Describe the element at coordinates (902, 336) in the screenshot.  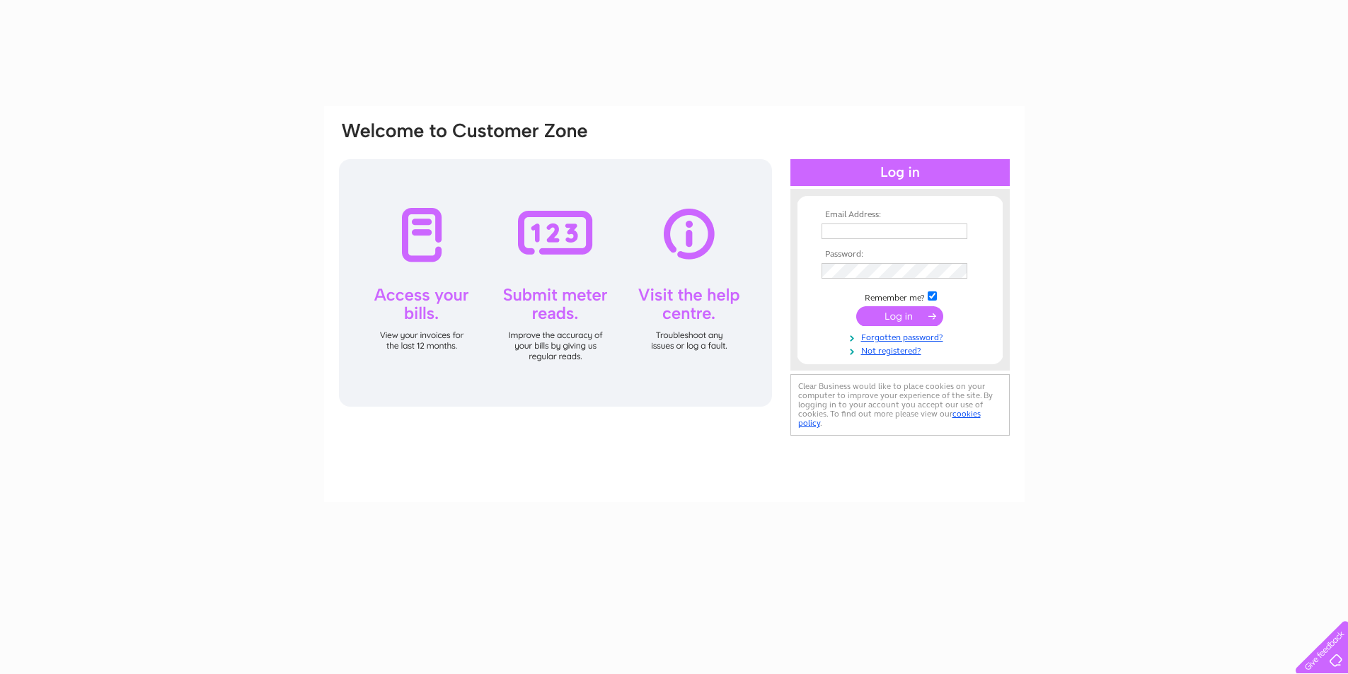
I see `a: Forgotten password?` at that location.